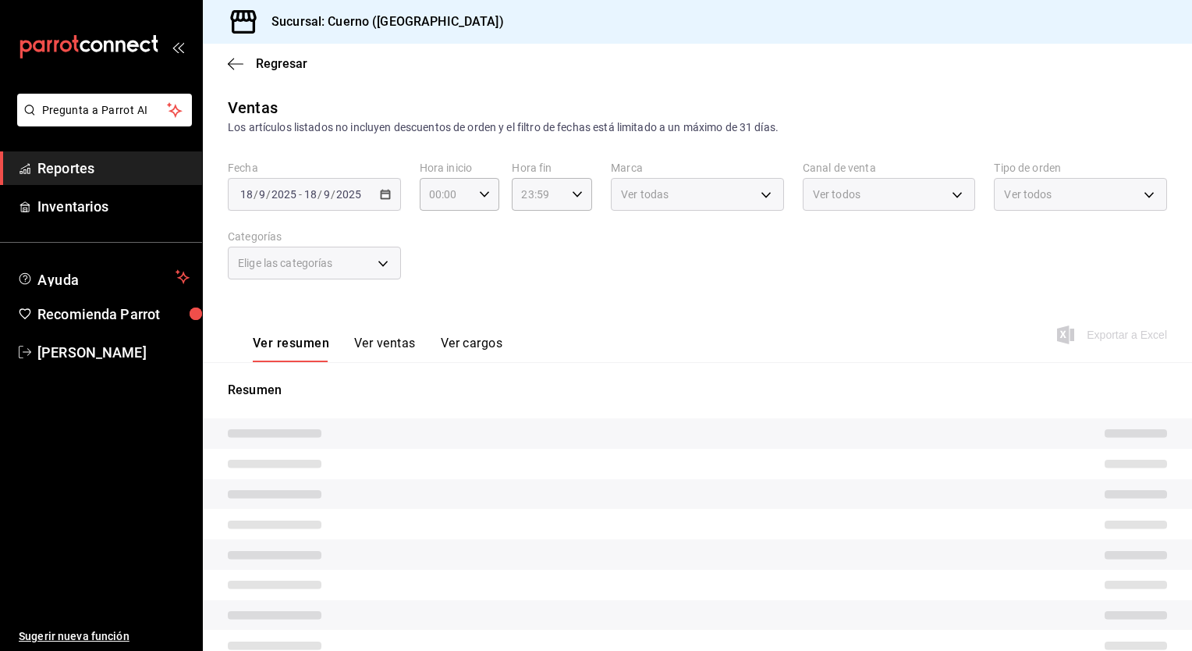 This screenshot has width=1192, height=651. I want to click on button: Ver cargos, so click(472, 349).